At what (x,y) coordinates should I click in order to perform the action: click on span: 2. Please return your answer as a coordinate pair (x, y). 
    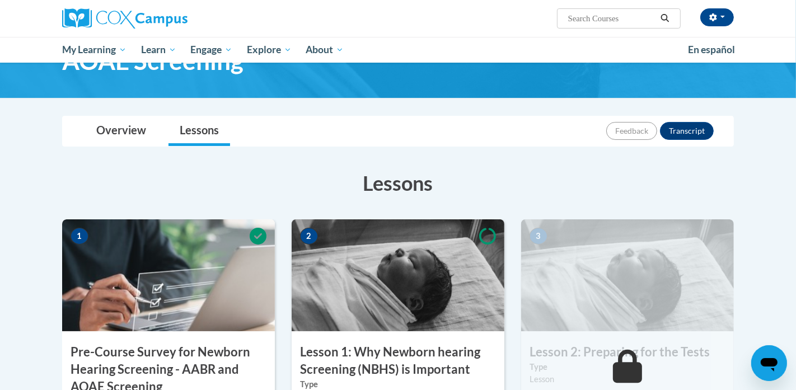
    Looking at the image, I should click on (309, 236).